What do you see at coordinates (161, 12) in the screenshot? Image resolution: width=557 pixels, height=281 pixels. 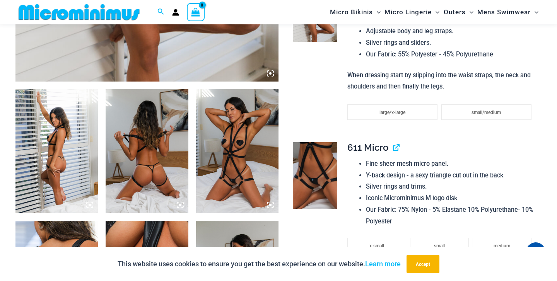 I see `a: Search icon link` at bounding box center [161, 12].